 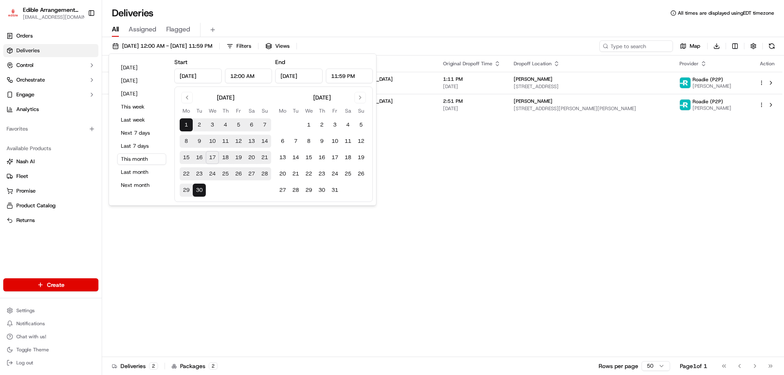 What do you see at coordinates (199, 111) in the screenshot?
I see `th: Tuesday` at bounding box center [199, 111].